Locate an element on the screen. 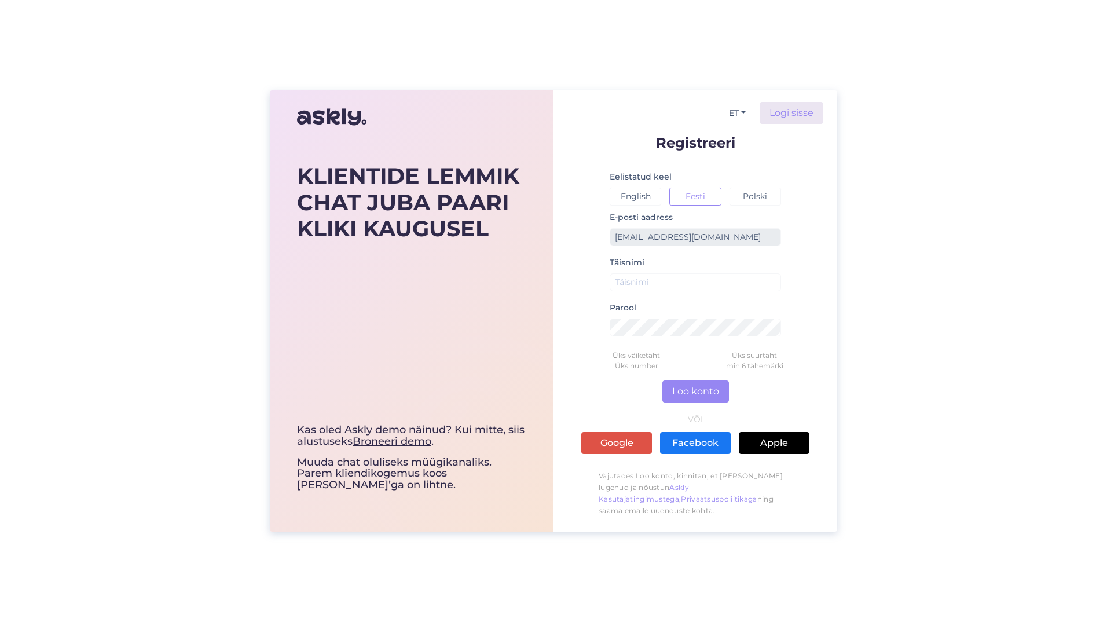  button: Loo konto is located at coordinates (695, 391).